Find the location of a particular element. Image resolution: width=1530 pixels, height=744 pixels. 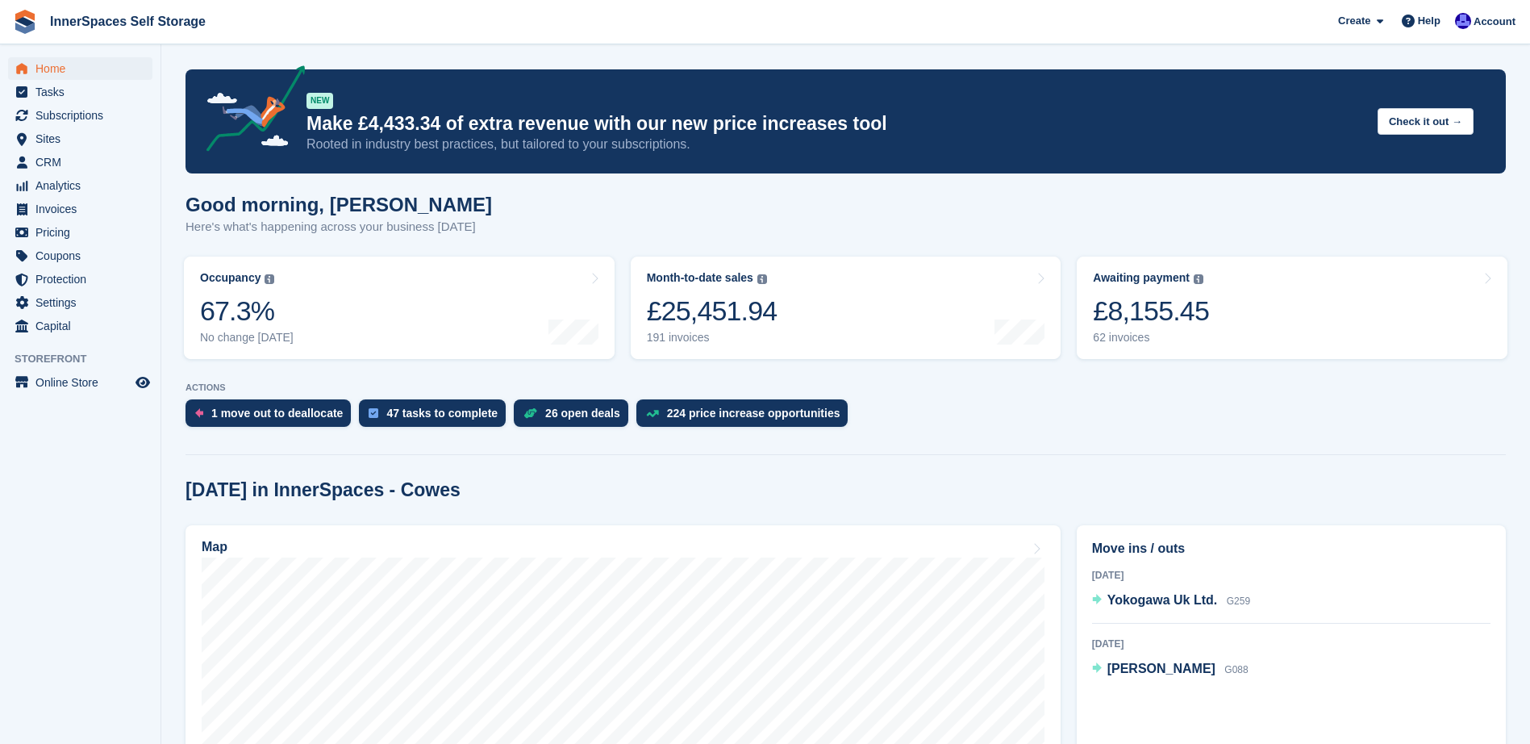

img: stora-icon-8386f47178a22dfd0bd8f6a31ec36ba5ce8667c1dd55bd0f319d3a0aa187defe.svg is located at coordinates (25, 22).